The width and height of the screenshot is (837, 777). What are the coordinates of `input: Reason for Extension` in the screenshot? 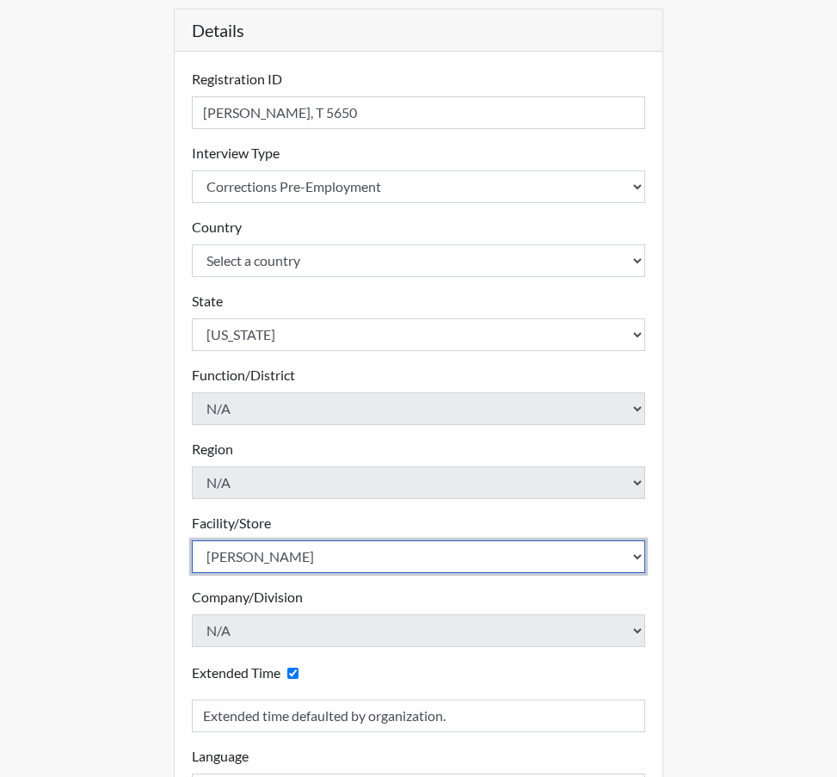 It's located at (419, 716).